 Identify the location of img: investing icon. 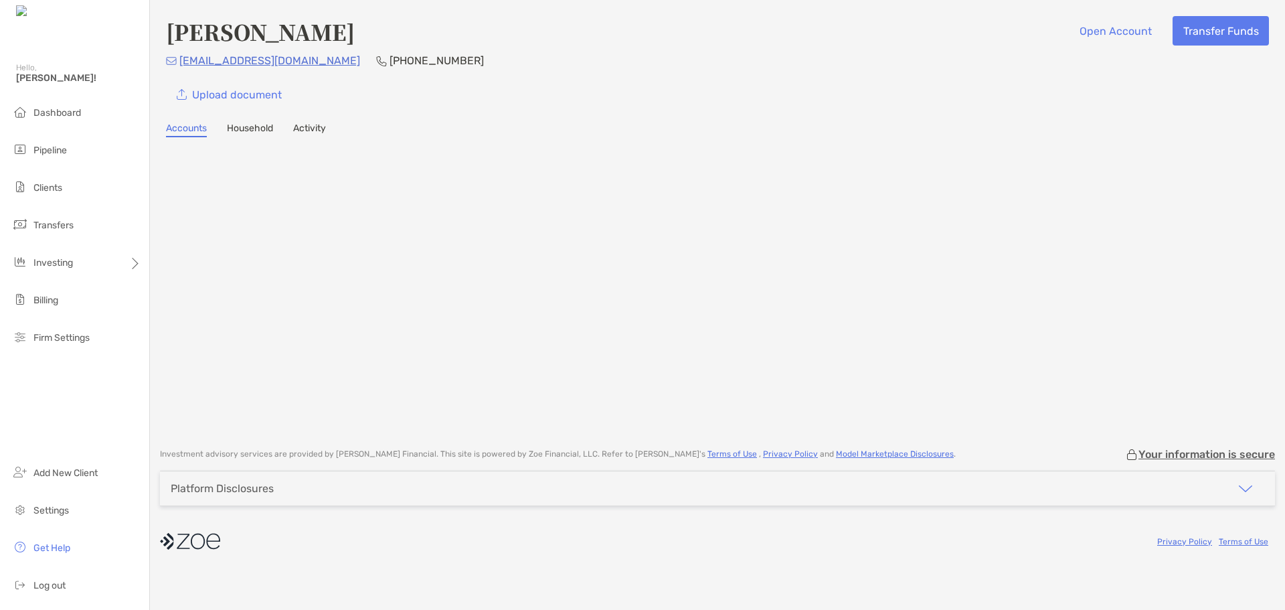
(20, 262).